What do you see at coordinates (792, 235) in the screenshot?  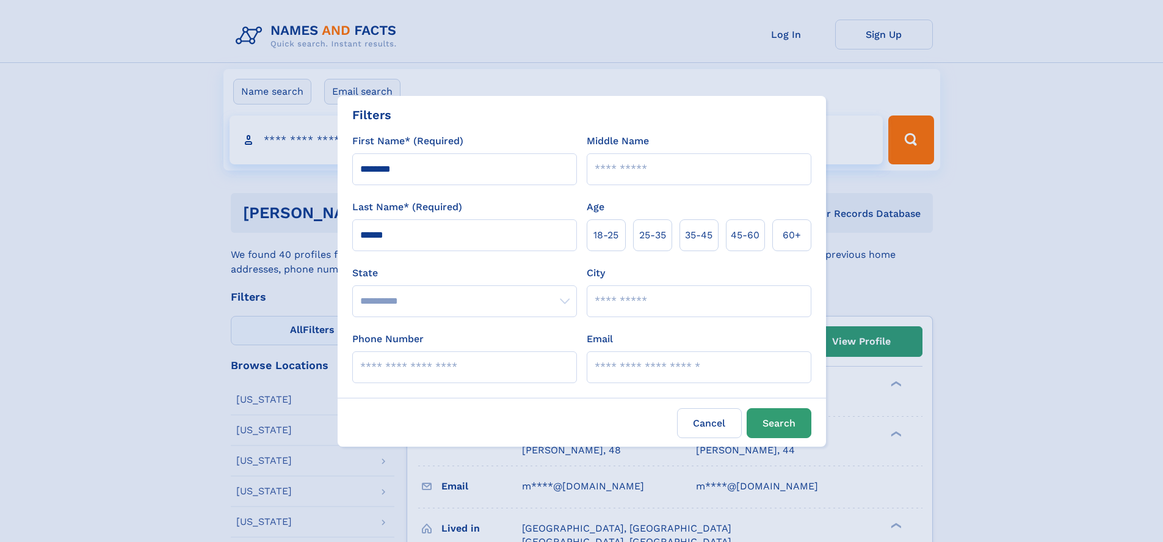 I see `span: 60+` at bounding box center [792, 235].